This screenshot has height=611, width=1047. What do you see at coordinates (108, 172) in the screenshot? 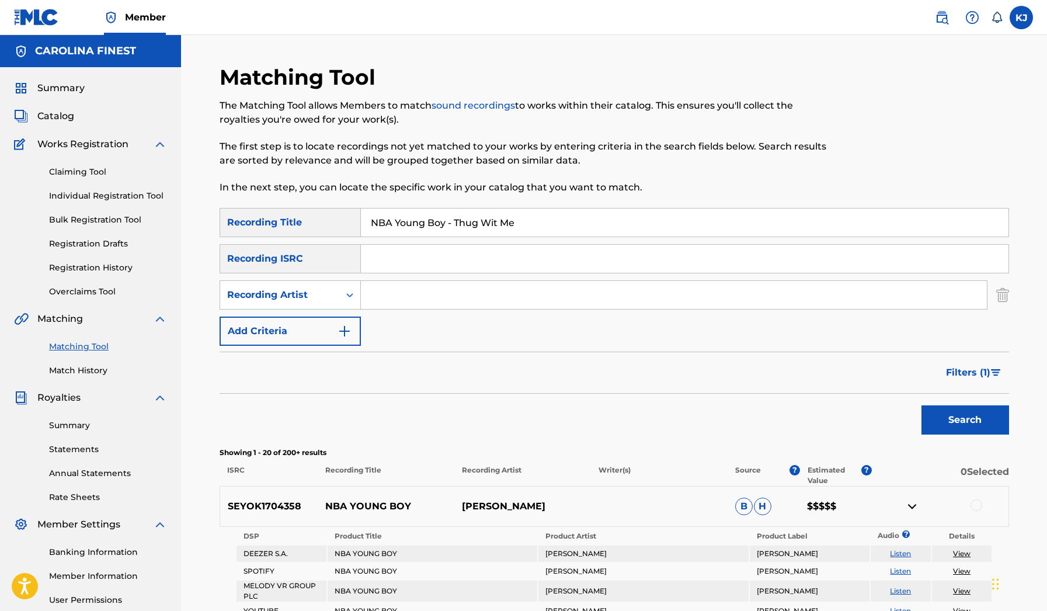
I see `a: Claiming Tool` at bounding box center [108, 172].